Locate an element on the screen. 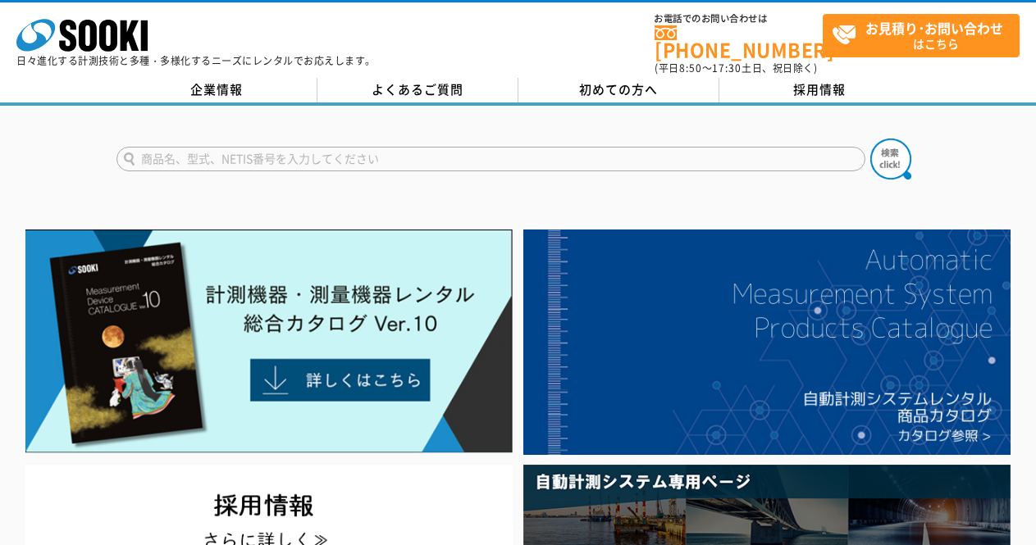  a: お見積り･お問い合わせはこちら is located at coordinates (921, 35).